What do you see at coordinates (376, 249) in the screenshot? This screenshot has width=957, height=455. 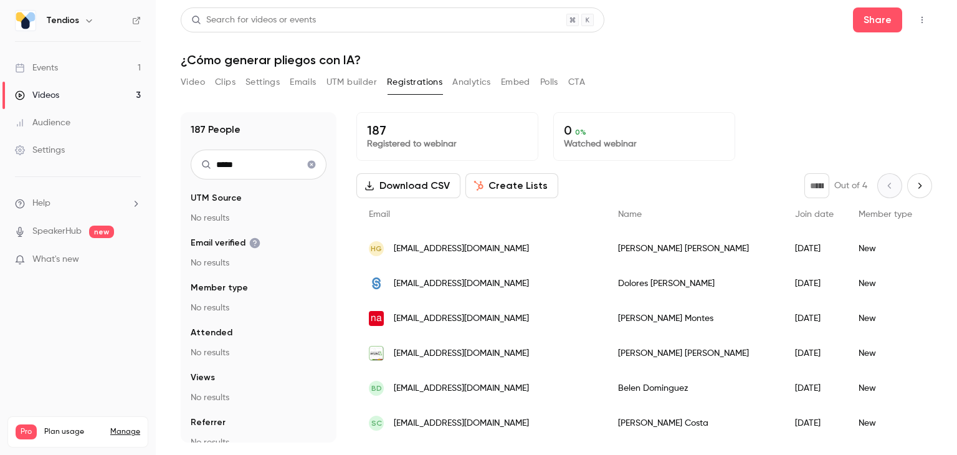 I see `span: hg` at bounding box center [376, 249].